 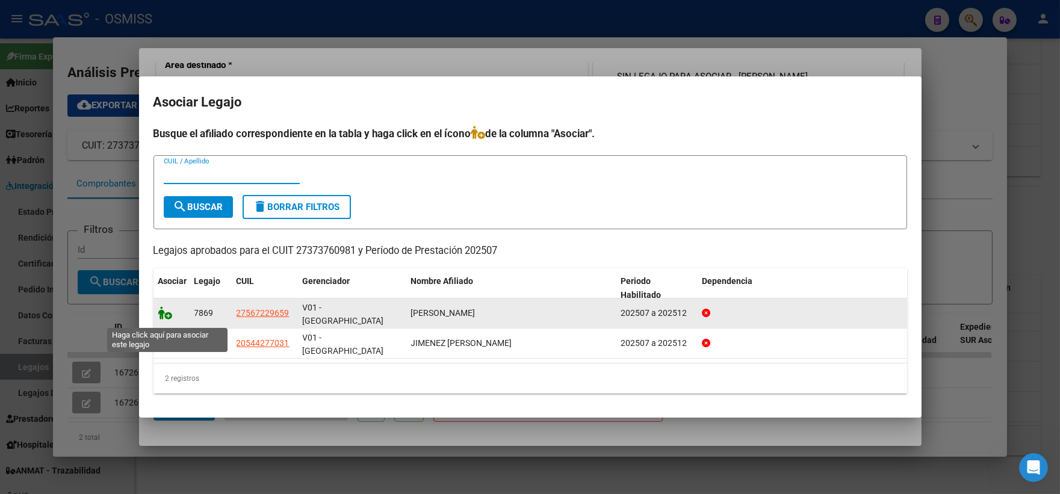 What do you see at coordinates (261, 206) in the screenshot?
I see `mat-icon: delete` at bounding box center [261, 206].